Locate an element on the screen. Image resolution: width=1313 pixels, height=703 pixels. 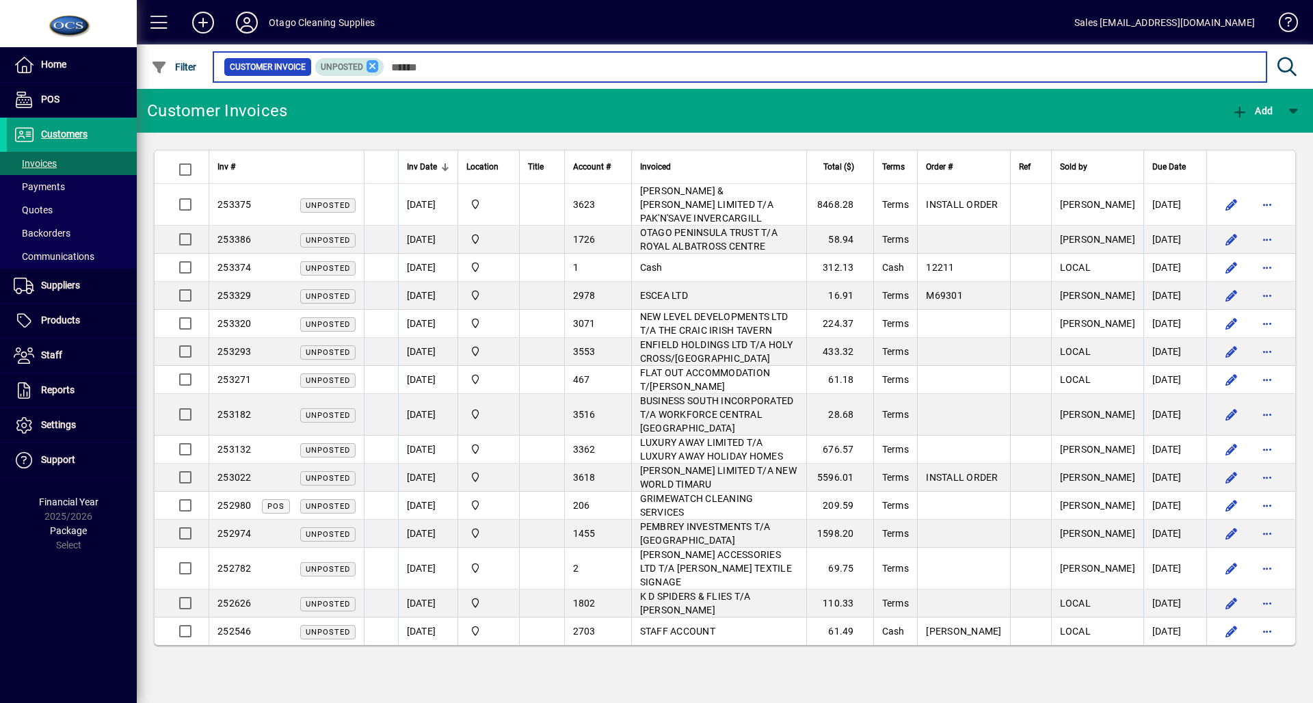
span: Account # is located at coordinates (591, 167).